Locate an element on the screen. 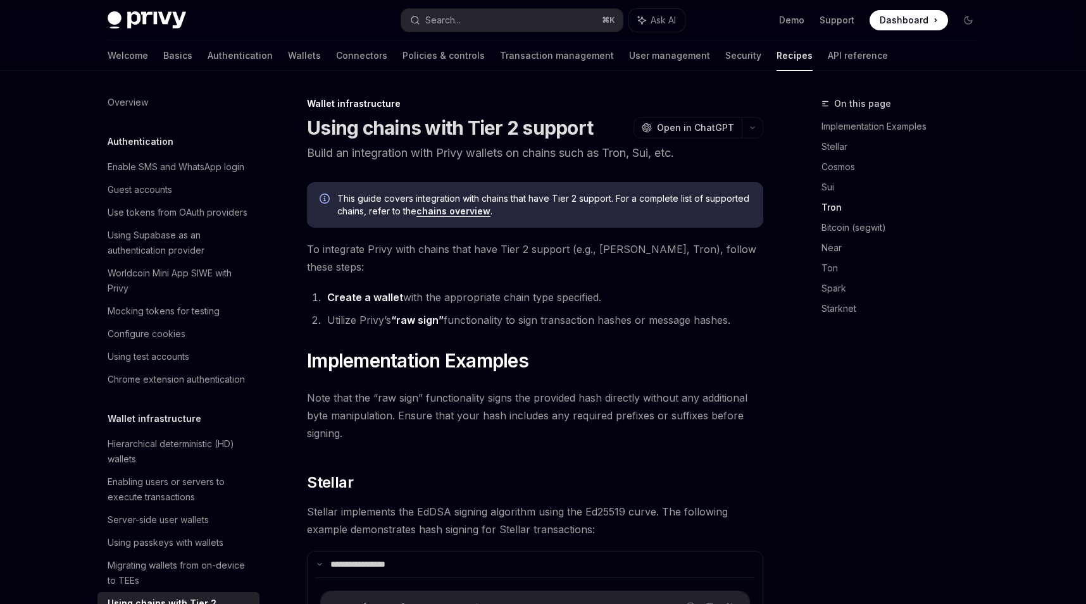 The image size is (1086, 604). div: Mocking tokens for testing is located at coordinates (163, 311).